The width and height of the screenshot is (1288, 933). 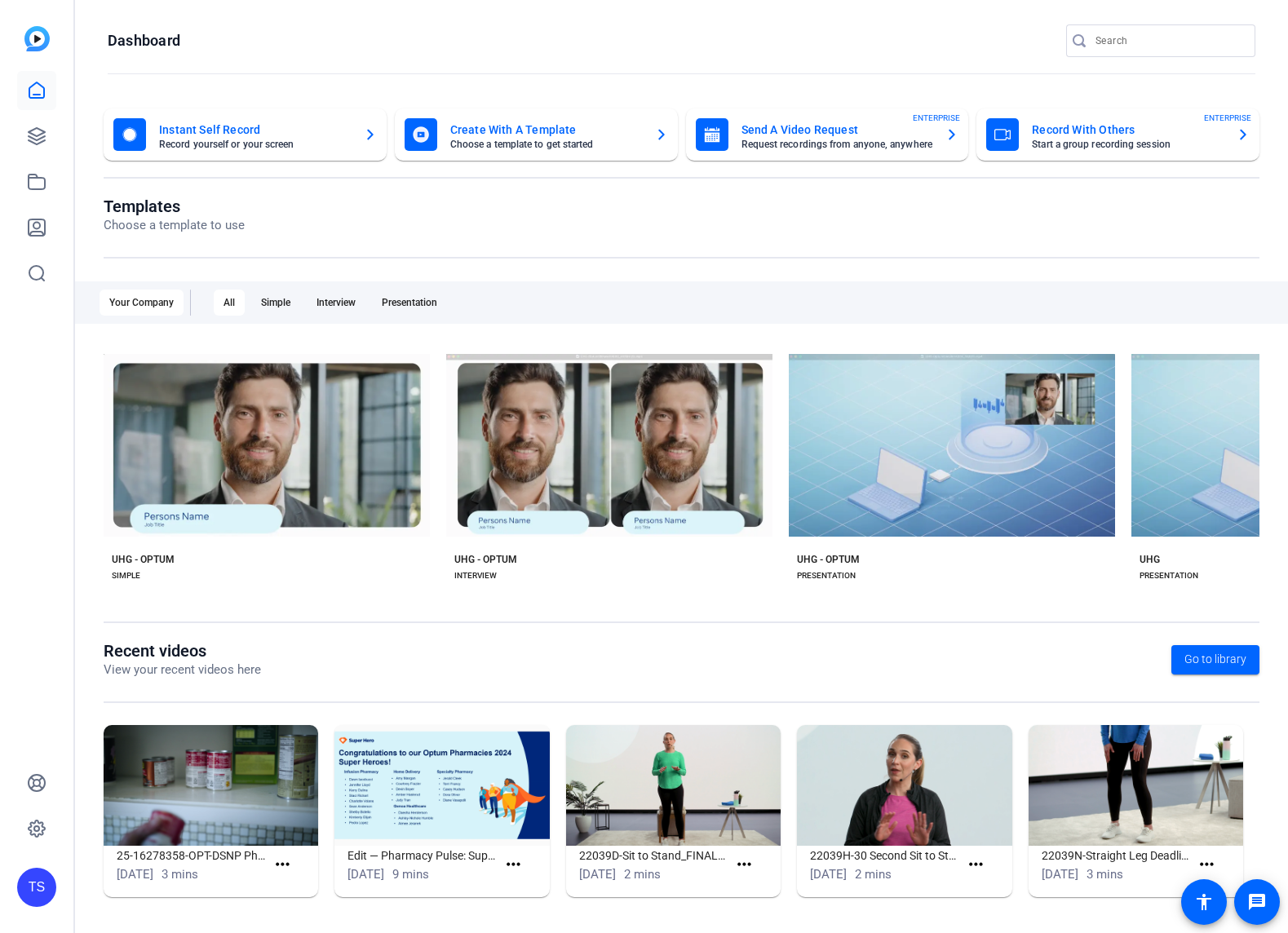 What do you see at coordinates (836, 144) in the screenshot?
I see `mat-card-subtitle: Request recordings from anyone, anywhere` at bounding box center [836, 144].